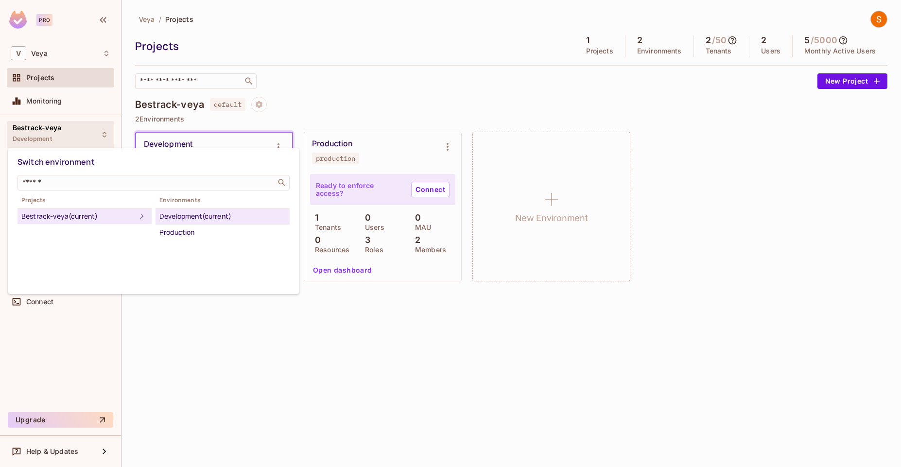  What do you see at coordinates (223, 232) in the screenshot?
I see `div: Production` at bounding box center [223, 232].